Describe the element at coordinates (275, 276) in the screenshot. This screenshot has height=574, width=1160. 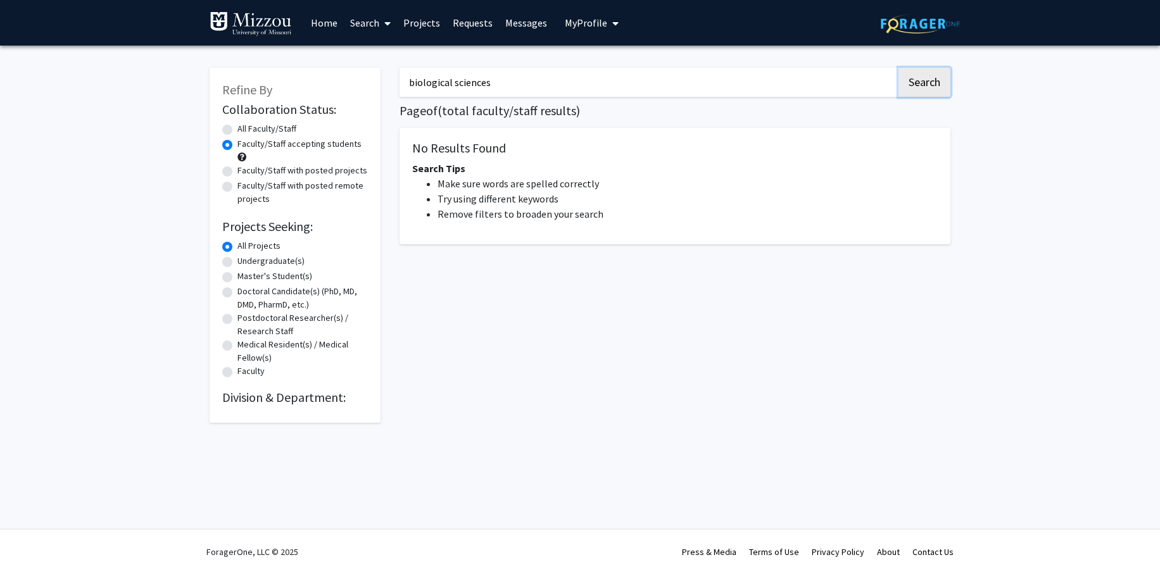
I see `label: Master's Student(s)` at that location.